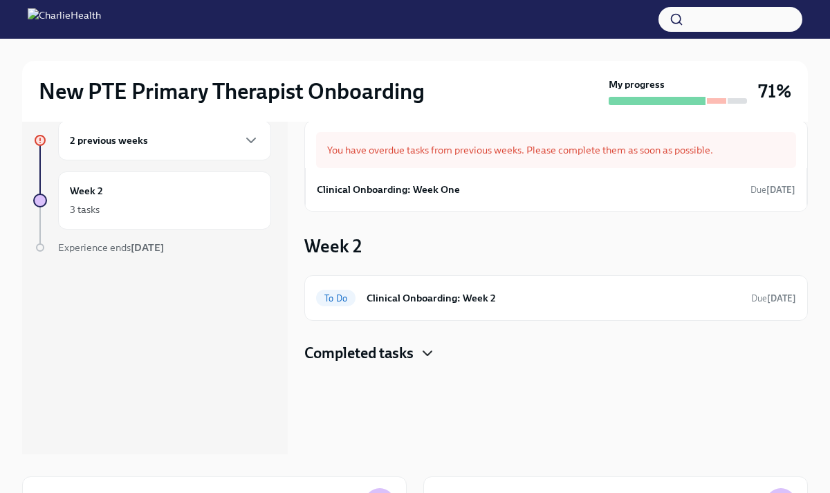  I want to click on div: 3 tasks, so click(84, 209).